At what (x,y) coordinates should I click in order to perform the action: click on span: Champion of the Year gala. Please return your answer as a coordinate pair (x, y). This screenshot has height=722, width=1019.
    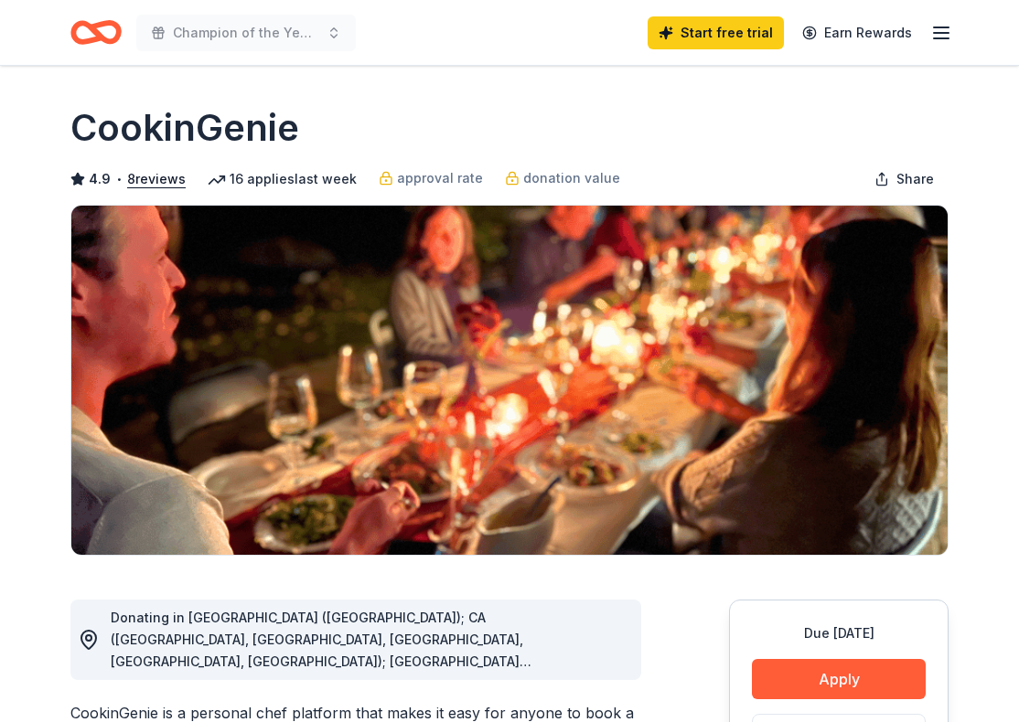
    Looking at the image, I should click on (246, 33).